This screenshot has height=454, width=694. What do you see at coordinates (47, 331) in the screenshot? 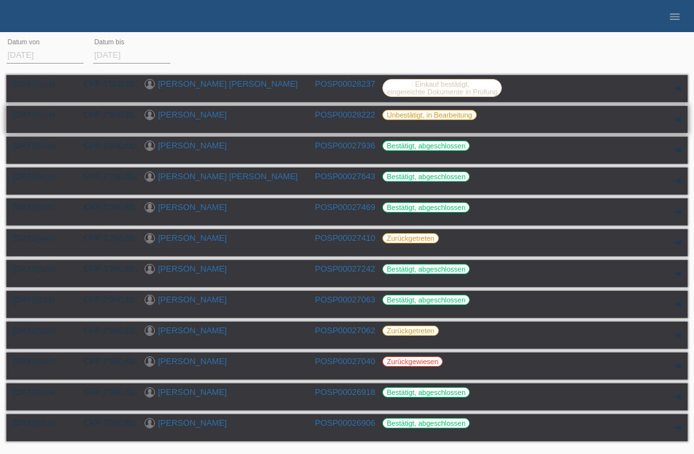
I see `span: 13:22` at bounding box center [47, 331].